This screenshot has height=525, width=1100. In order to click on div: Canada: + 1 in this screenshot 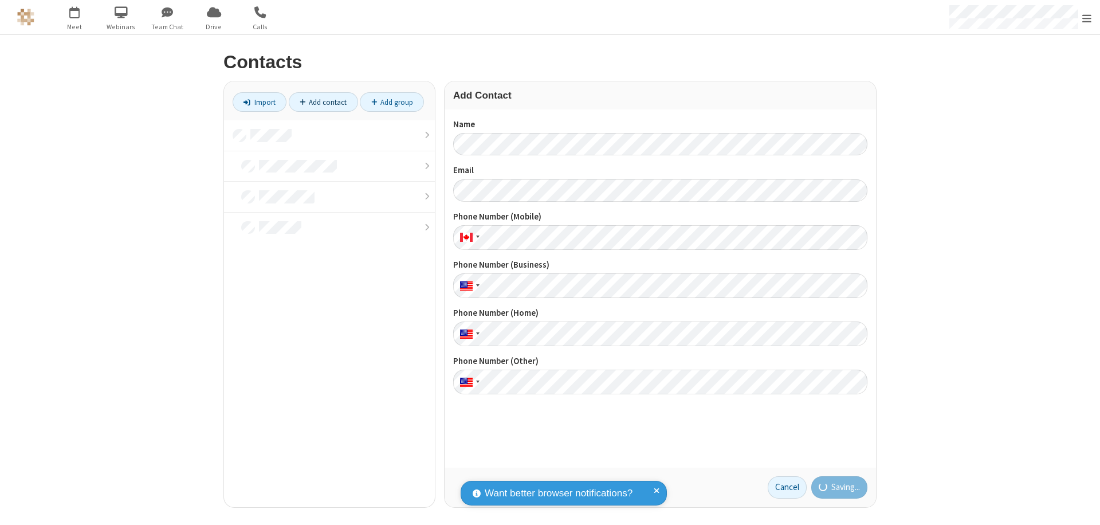, I will do `click(468, 237)`.